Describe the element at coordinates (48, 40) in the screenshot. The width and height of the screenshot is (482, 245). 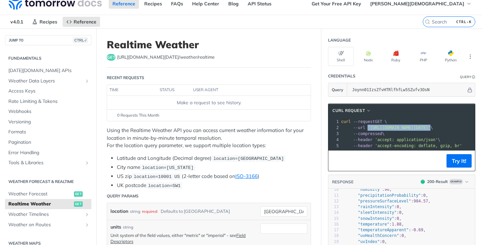
I see `button: JUMP TOCTRL-/` at that location.